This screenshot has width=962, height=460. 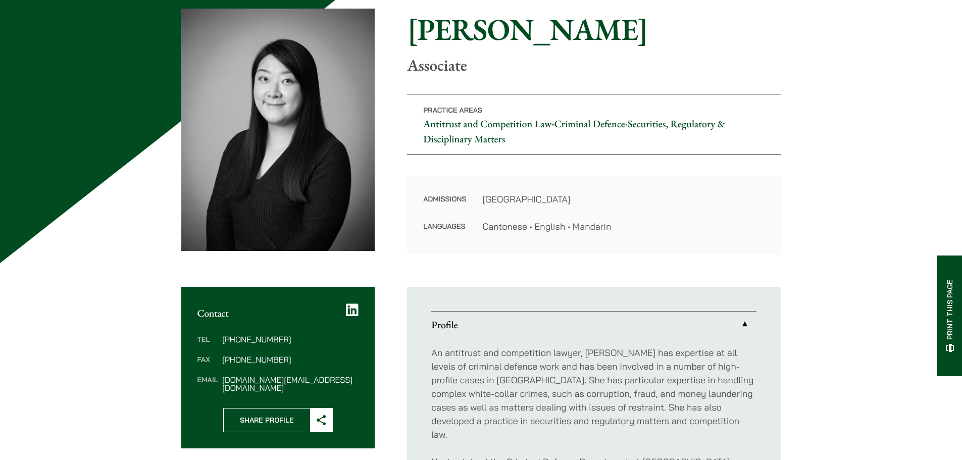 I want to click on a: Antitrust and Competition Law, so click(x=487, y=124).